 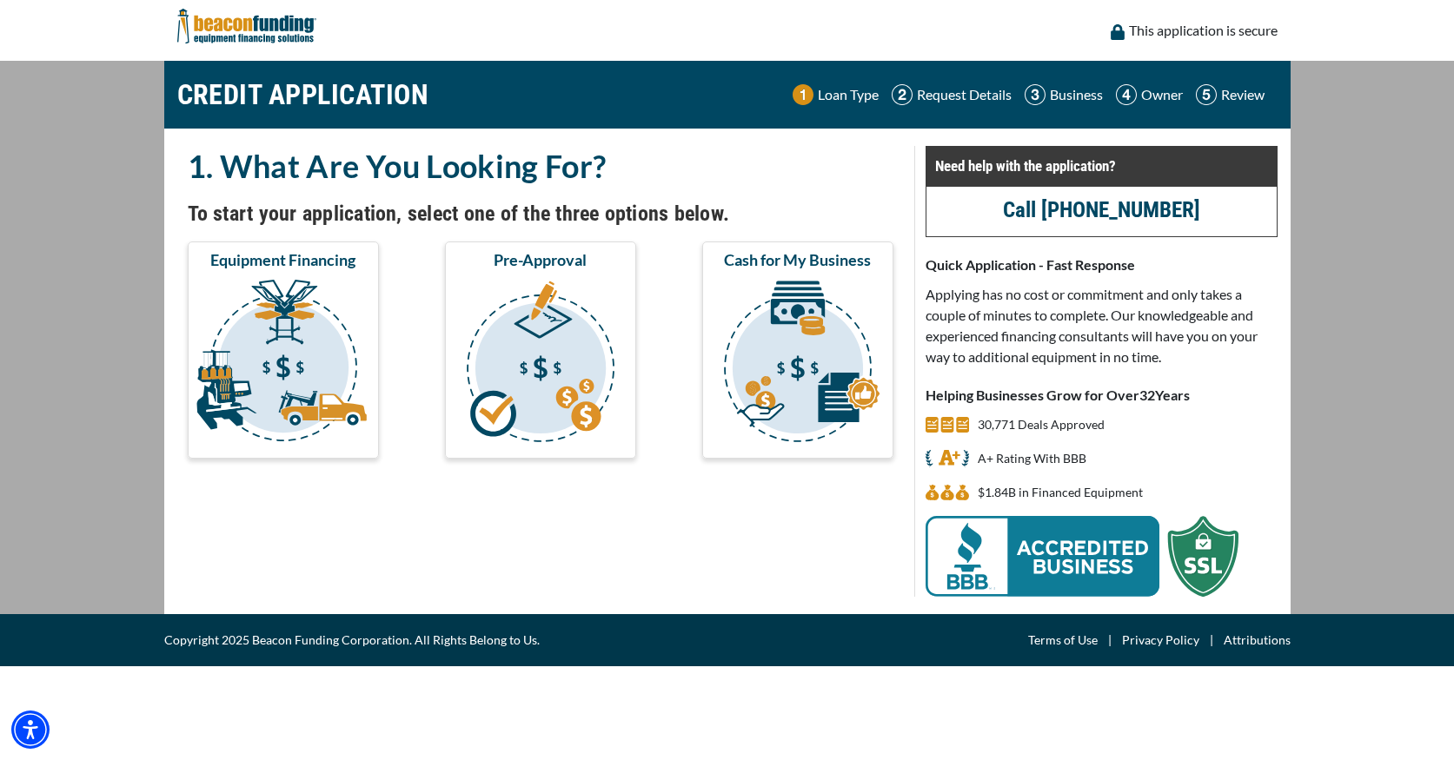 What do you see at coordinates (803, 95) in the screenshot?
I see `img: Step 1` at bounding box center [803, 95].